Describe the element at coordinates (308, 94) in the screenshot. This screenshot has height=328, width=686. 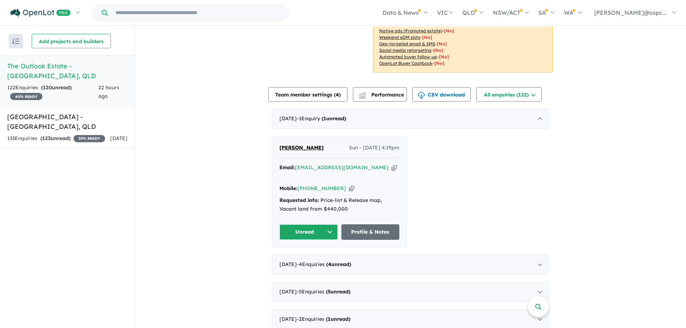
I see `button: Team member settings (4)` at that location.